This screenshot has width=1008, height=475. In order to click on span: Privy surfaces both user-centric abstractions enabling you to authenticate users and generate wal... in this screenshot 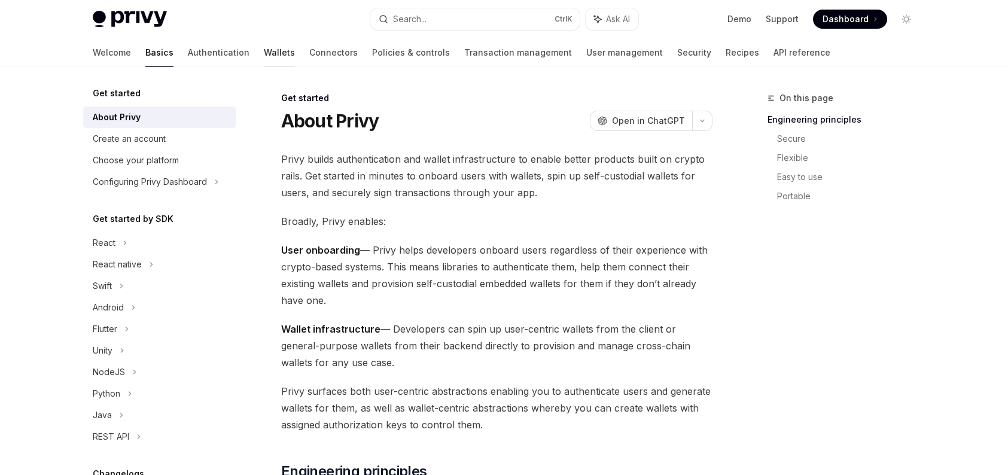, I will do `click(496, 408)`.